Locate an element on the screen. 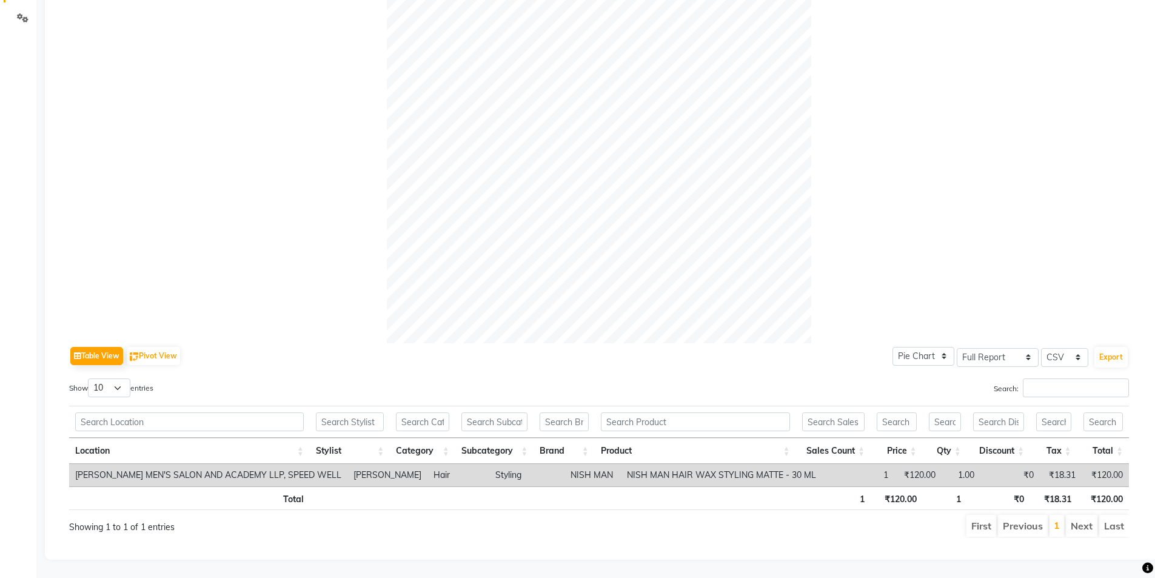 Image resolution: width=1155 pixels, height=578 pixels. td: ₹0 is located at coordinates (1010, 475).